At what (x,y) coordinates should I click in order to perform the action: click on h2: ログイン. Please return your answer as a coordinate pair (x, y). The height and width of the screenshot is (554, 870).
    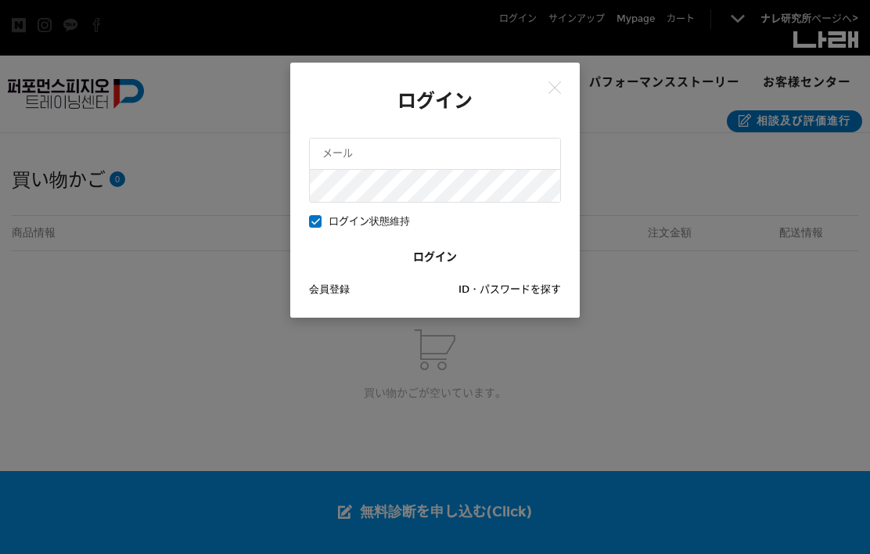
    Looking at the image, I should click on (435, 101).